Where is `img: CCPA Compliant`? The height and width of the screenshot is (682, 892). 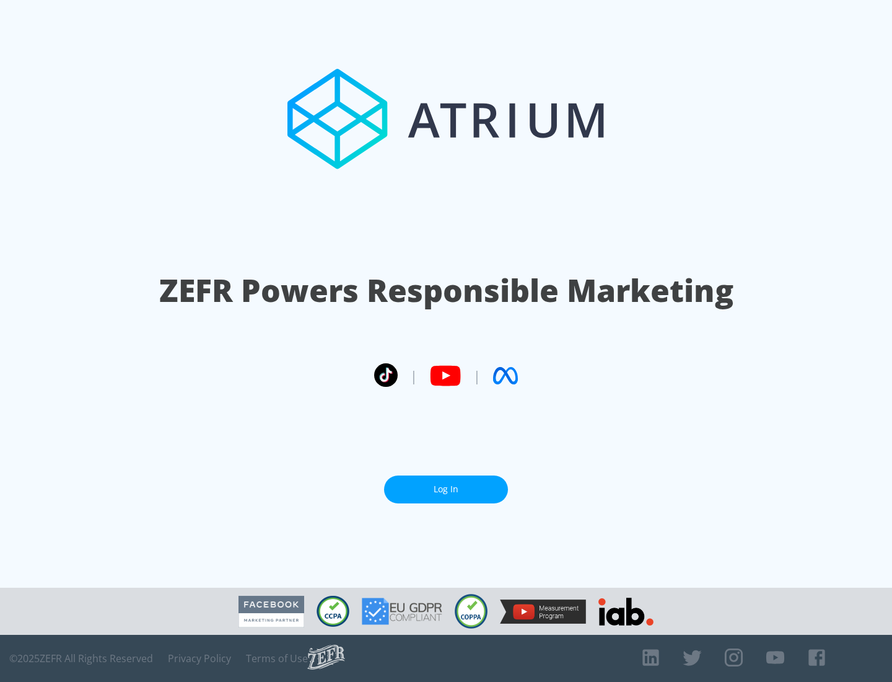 img: CCPA Compliant is located at coordinates (333, 611).